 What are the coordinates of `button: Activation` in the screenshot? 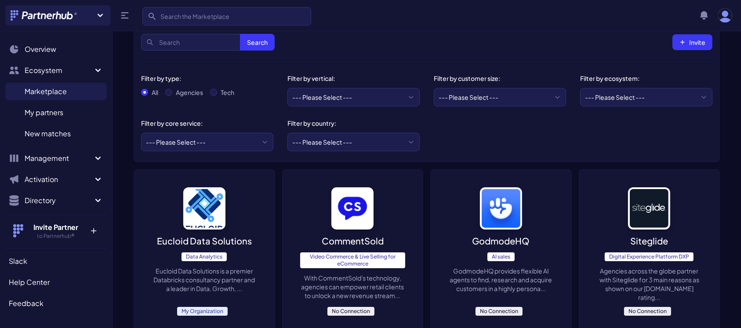 It's located at (56, 179).